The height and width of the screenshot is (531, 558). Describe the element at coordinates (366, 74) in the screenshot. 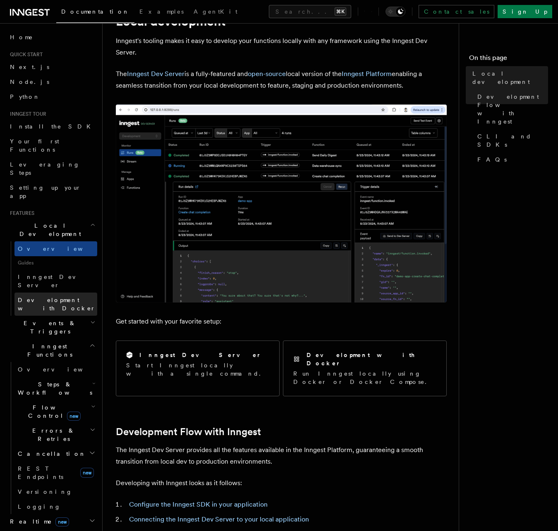

I see `a: Inngest Platform` at that location.